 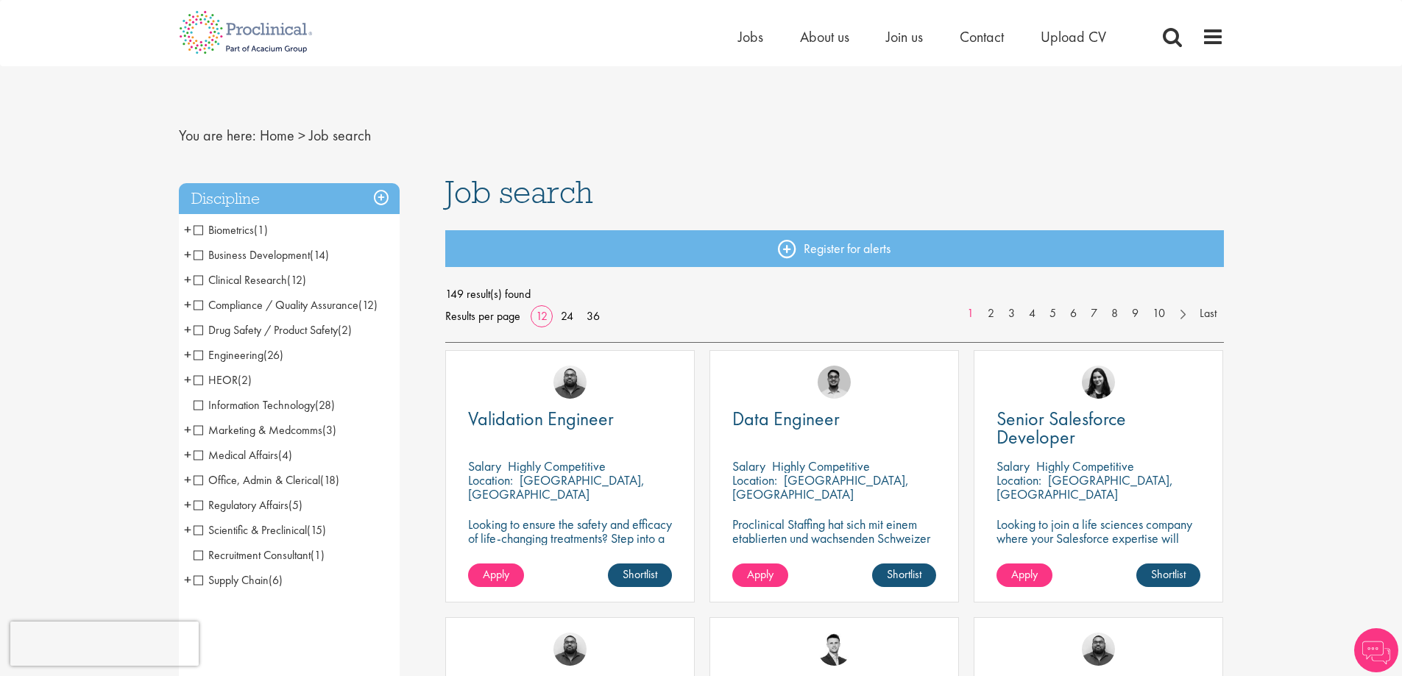 What do you see at coordinates (1011, 314) in the screenshot?
I see `a: 3` at bounding box center [1011, 314].